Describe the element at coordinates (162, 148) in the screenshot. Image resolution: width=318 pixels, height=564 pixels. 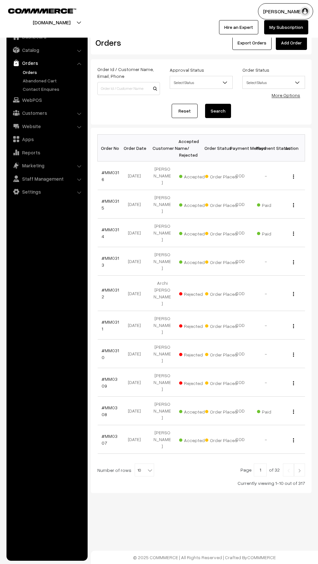
I see `th: Customer Name` at that location.